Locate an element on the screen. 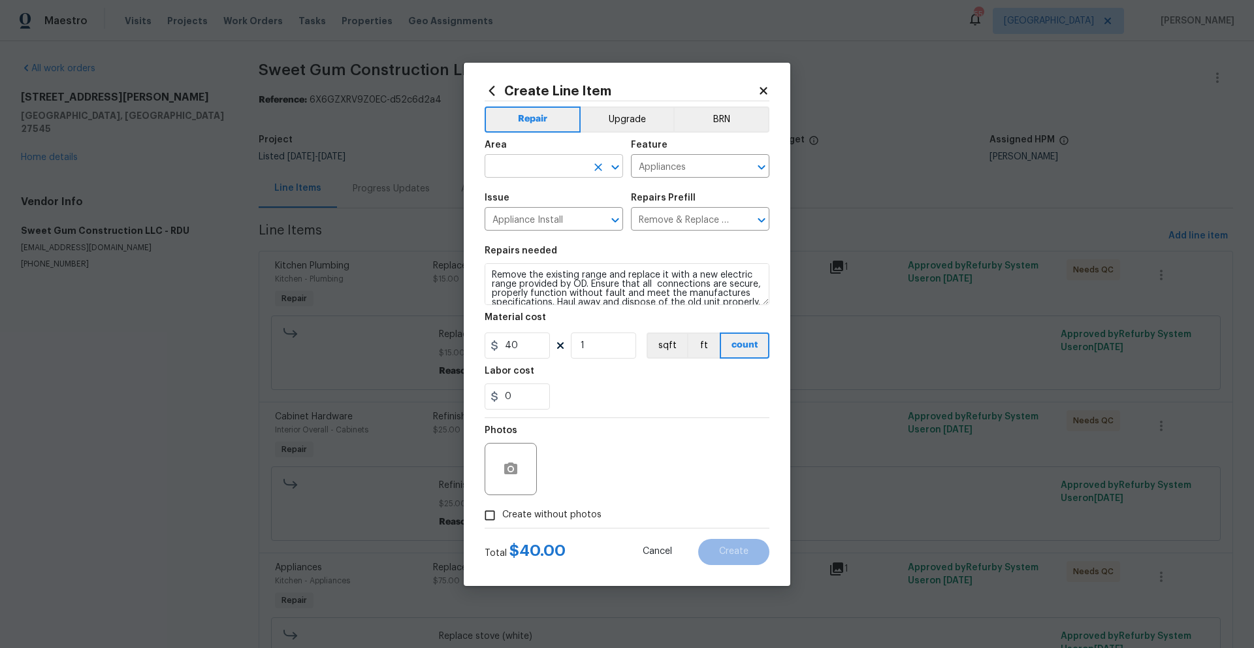 The height and width of the screenshot is (648, 1254). button: BRN is located at coordinates (721, 120).